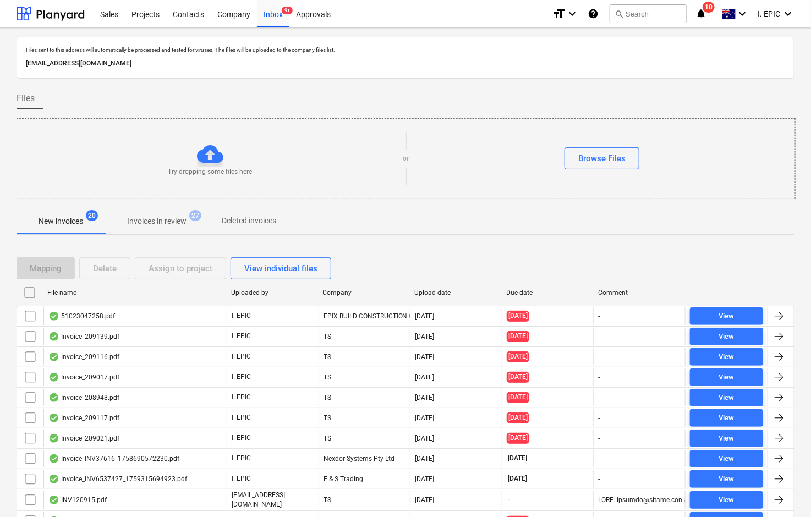  I want to click on div: Due date, so click(547, 293).